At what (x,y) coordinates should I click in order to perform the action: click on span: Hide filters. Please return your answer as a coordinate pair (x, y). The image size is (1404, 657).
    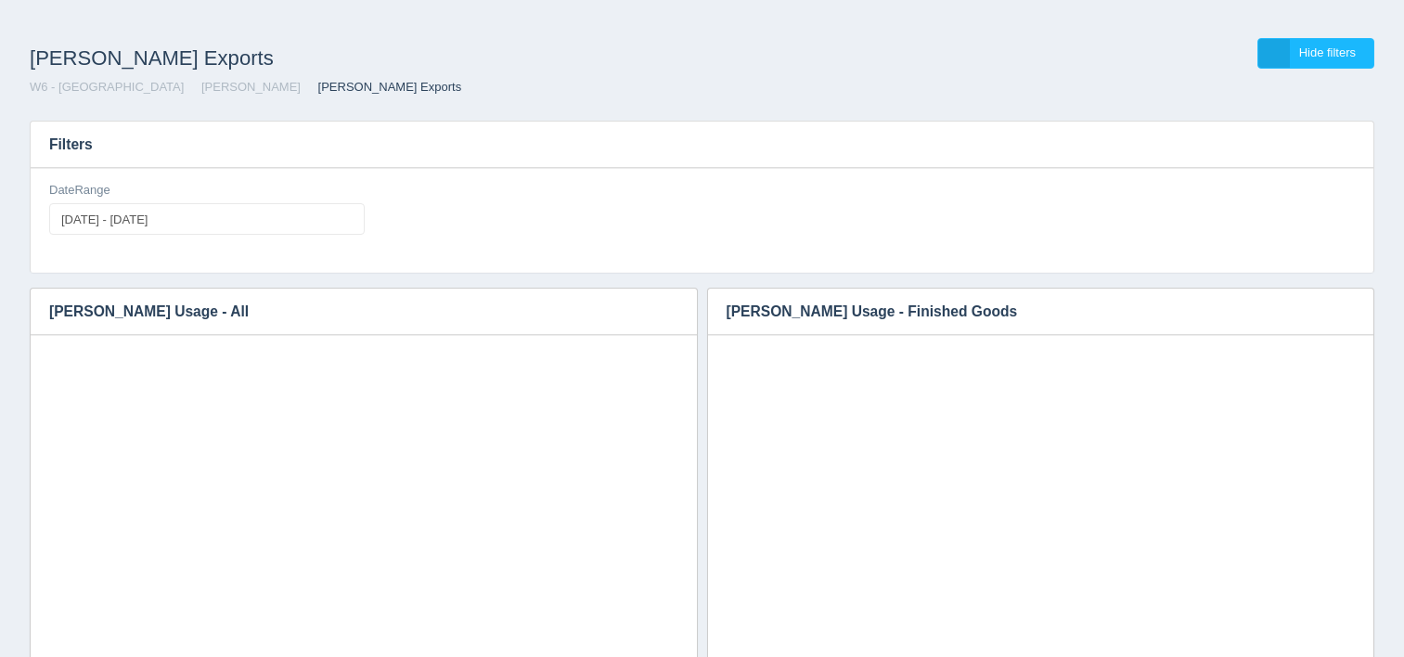
    Looking at the image, I should click on (1327, 52).